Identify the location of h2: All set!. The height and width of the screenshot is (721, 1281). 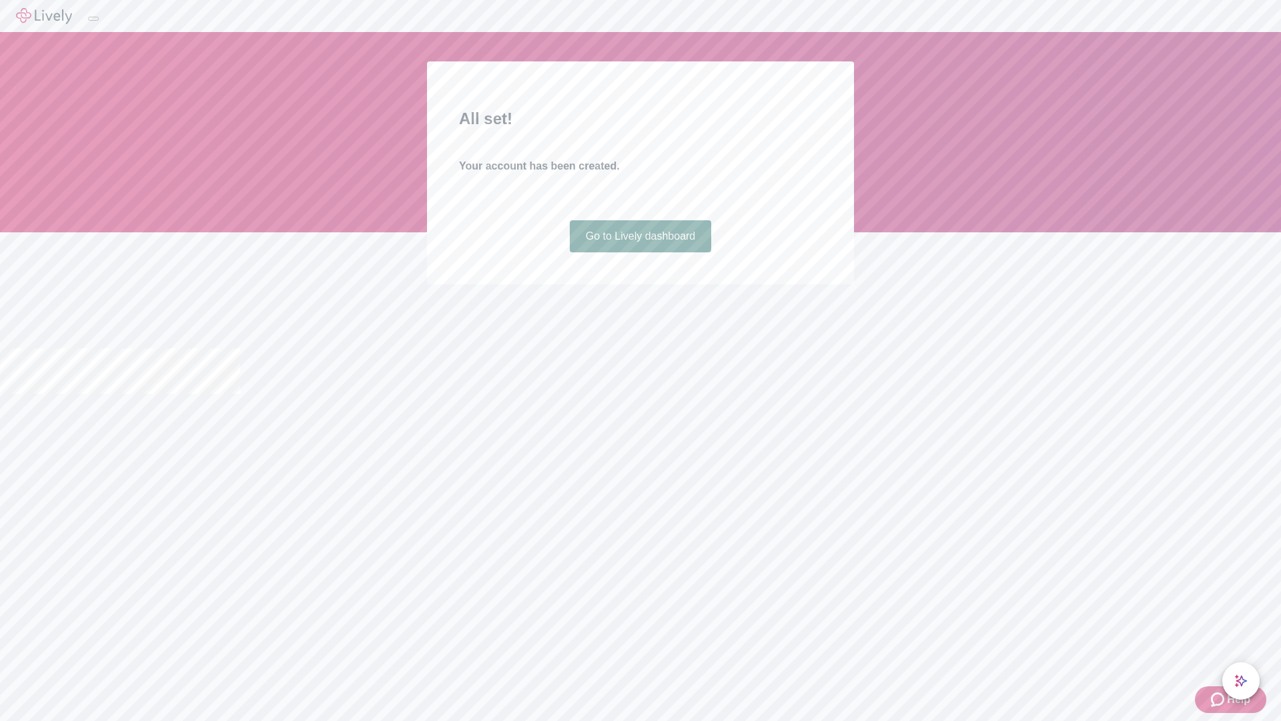
(641, 119).